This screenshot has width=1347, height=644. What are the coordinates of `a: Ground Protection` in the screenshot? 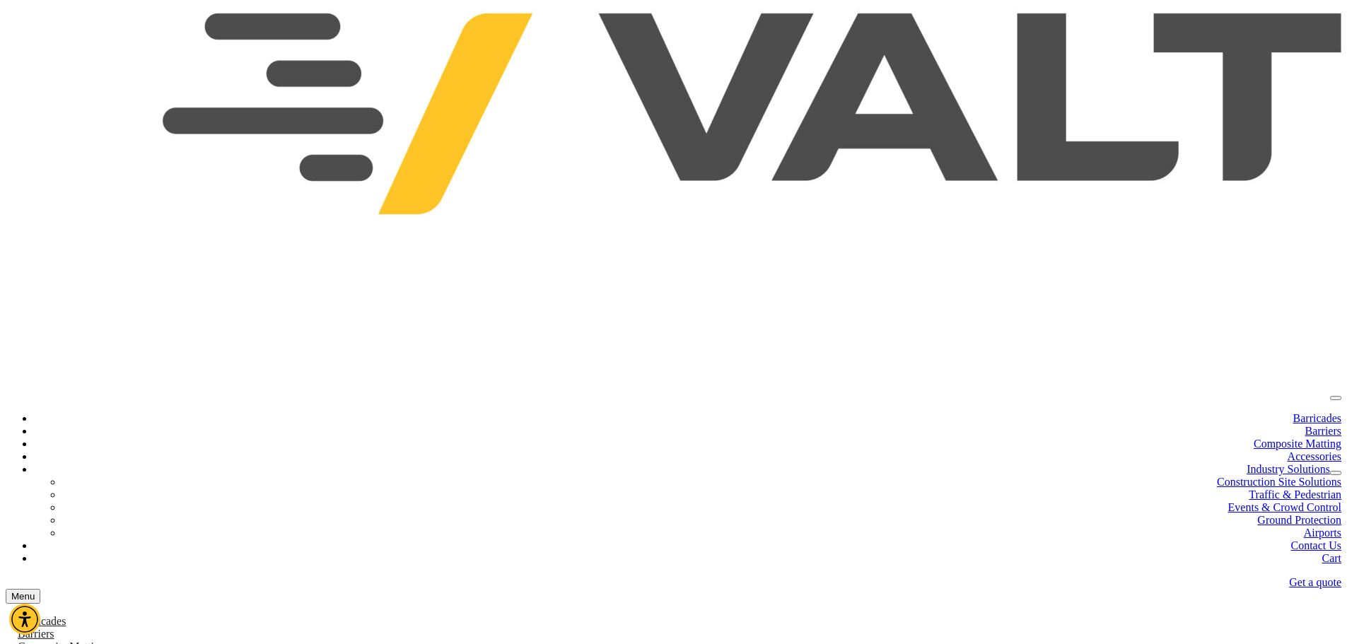 It's located at (1299, 520).